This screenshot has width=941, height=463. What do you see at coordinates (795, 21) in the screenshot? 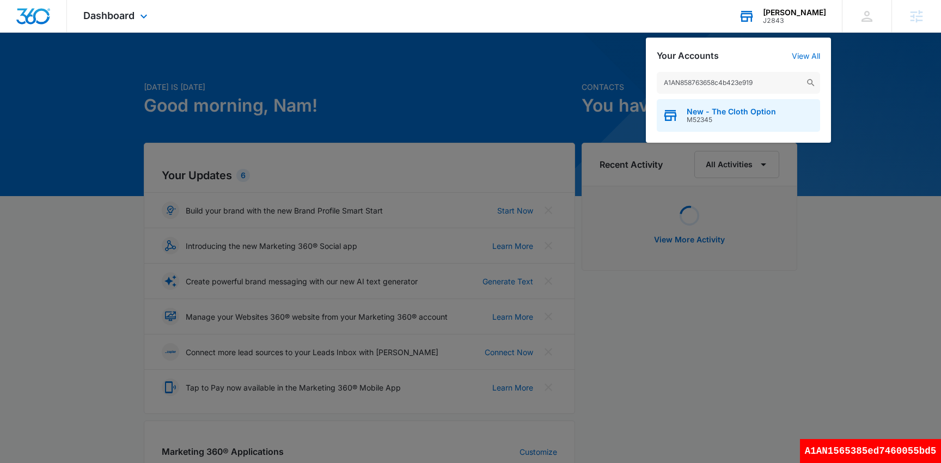
I see `div: account id` at bounding box center [795, 21].